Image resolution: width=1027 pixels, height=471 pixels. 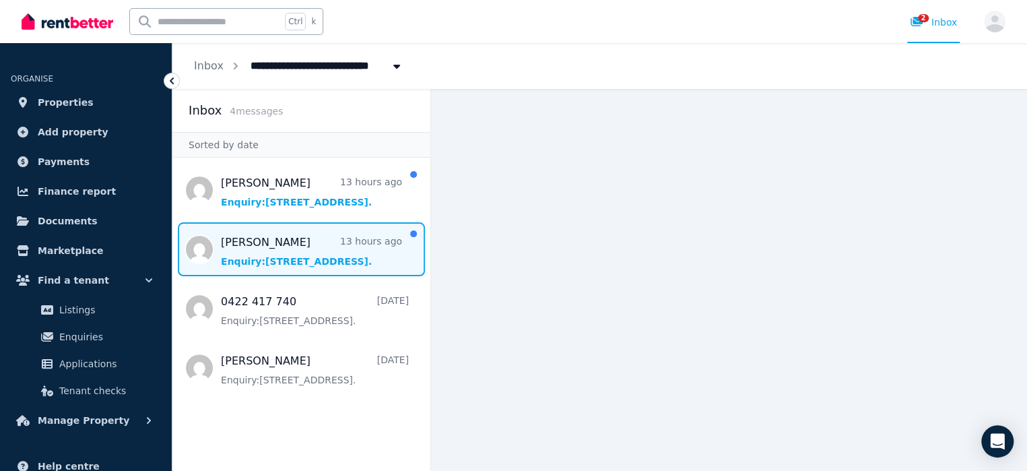 What do you see at coordinates (83, 420) in the screenshot?
I see `span: Manage Property` at bounding box center [83, 420].